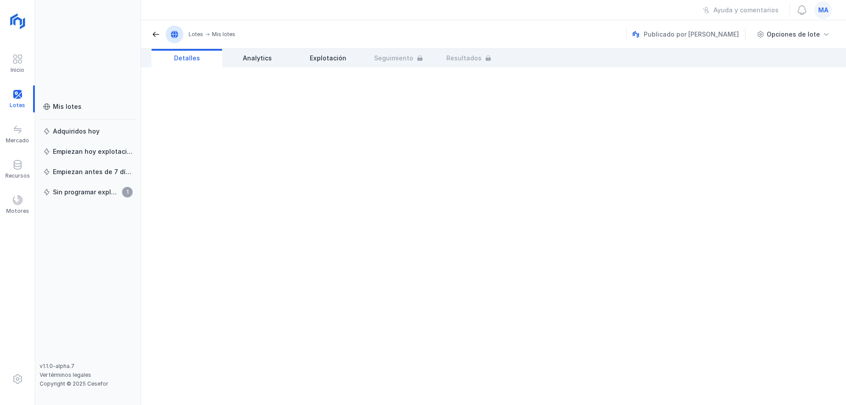 The width and height of the screenshot is (846, 405). Describe the element at coordinates (88, 152) in the screenshot. I see `a: Empiezan hoy explotación` at that location.